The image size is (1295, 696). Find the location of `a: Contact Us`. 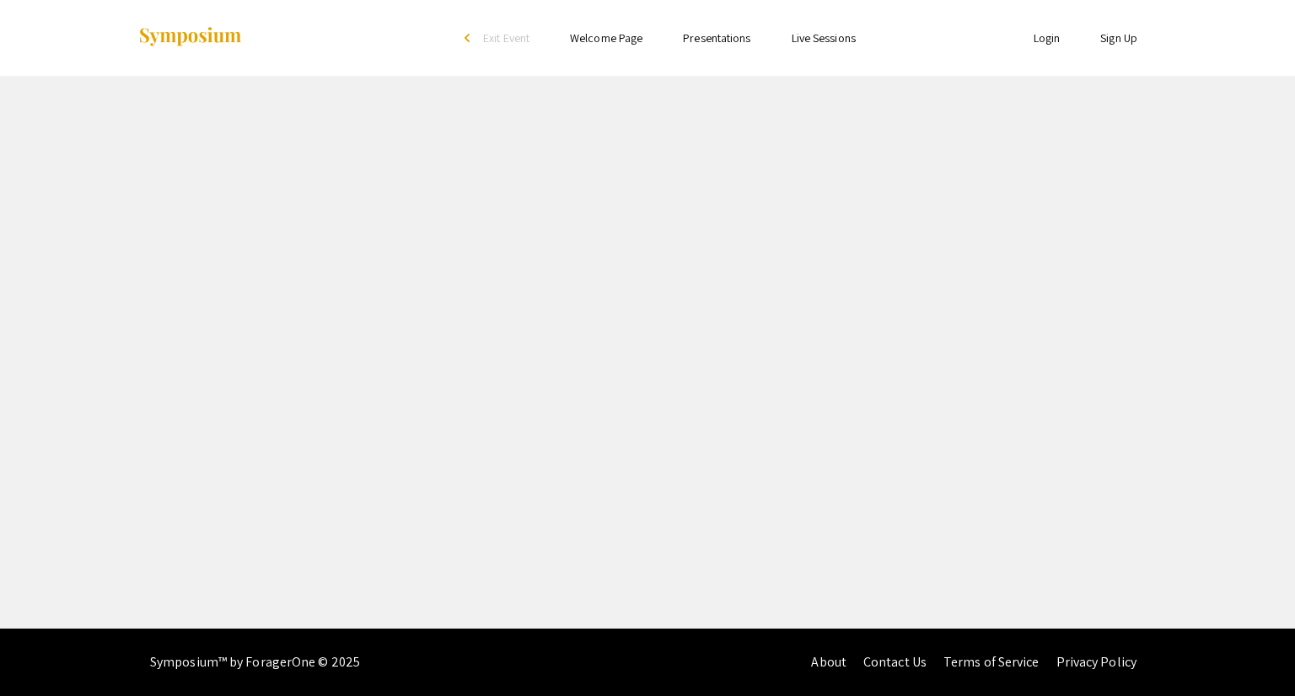

a: Contact Us is located at coordinates (894, 662).